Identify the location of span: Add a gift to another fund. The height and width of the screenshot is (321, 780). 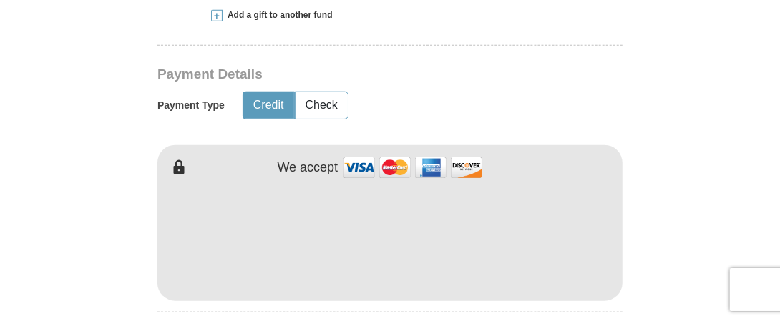
(278, 15).